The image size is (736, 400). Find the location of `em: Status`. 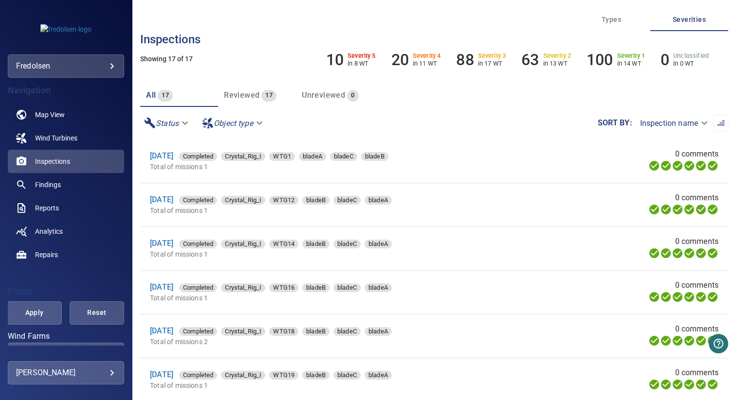

em: Status is located at coordinates (167, 123).